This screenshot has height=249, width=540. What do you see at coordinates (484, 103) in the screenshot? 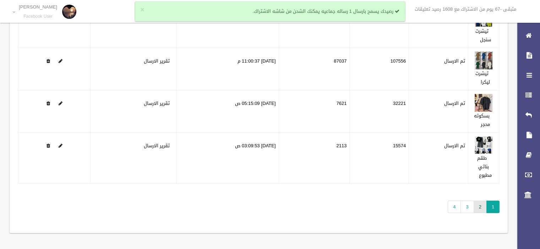
I see `img: 638936717155395993.jpg` at bounding box center [484, 103].